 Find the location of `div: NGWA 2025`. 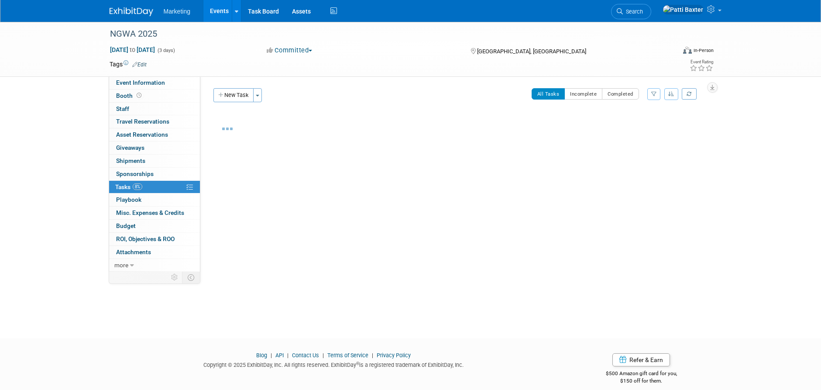

div: NGWA 2025 is located at coordinates (384, 34).